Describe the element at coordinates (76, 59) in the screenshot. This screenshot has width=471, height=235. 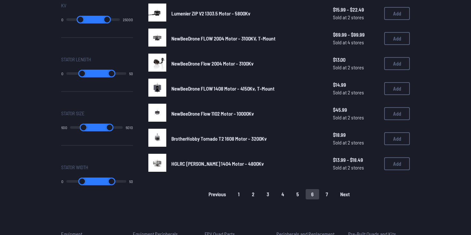
I see `span: Stator Length` at that location.